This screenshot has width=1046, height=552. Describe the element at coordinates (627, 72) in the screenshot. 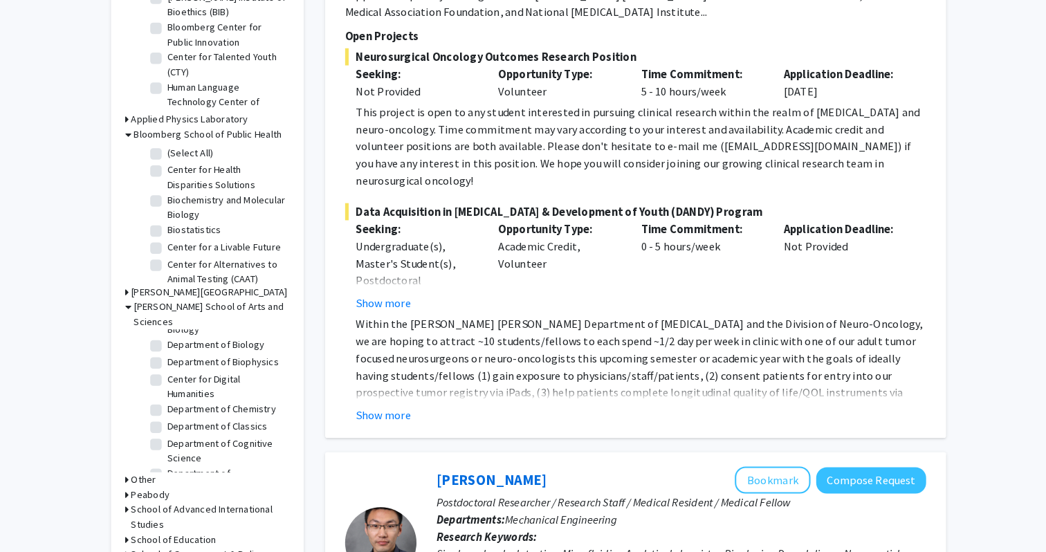

I see `span: Neurosurgical Oncology Outcomes Research Position` at that location.